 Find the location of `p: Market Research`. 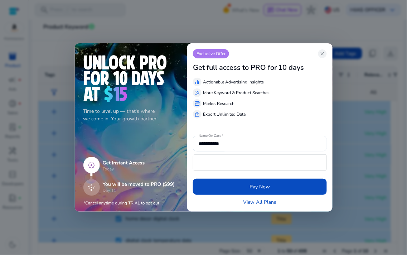

p: Market Research is located at coordinates (219, 103).